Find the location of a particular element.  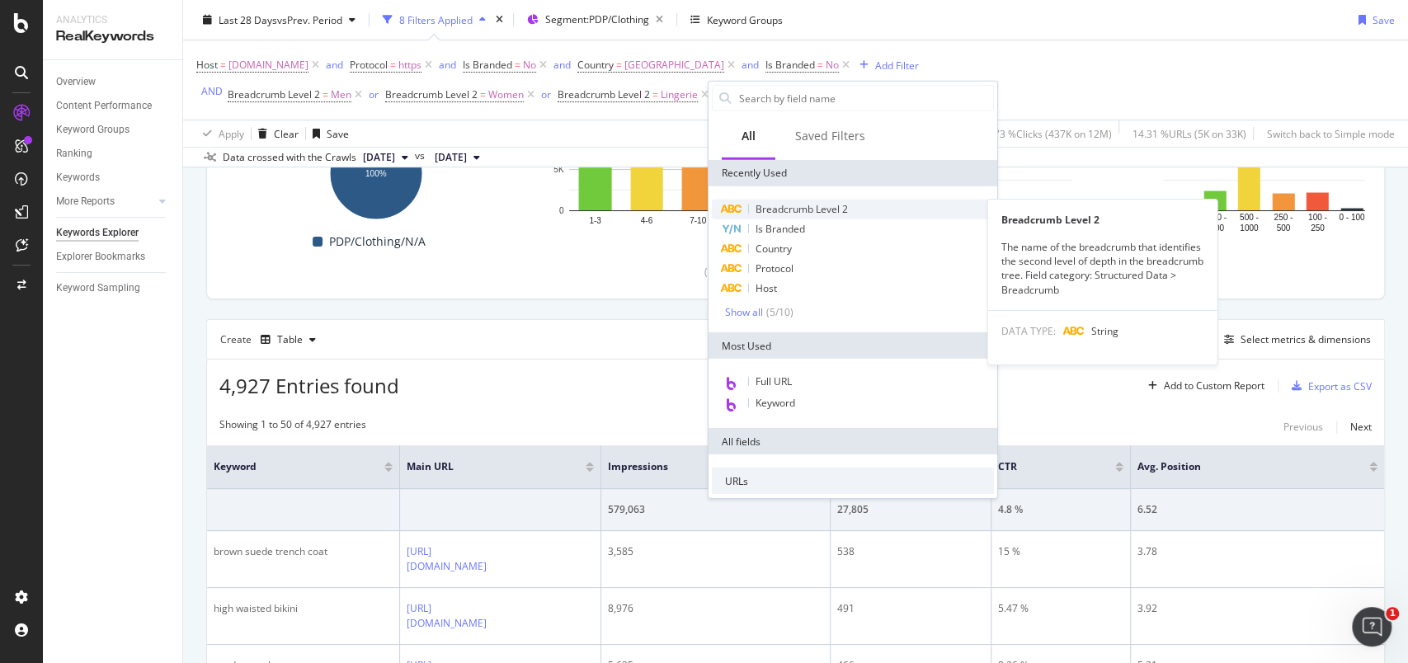

text: 1-3 is located at coordinates (595, 220).